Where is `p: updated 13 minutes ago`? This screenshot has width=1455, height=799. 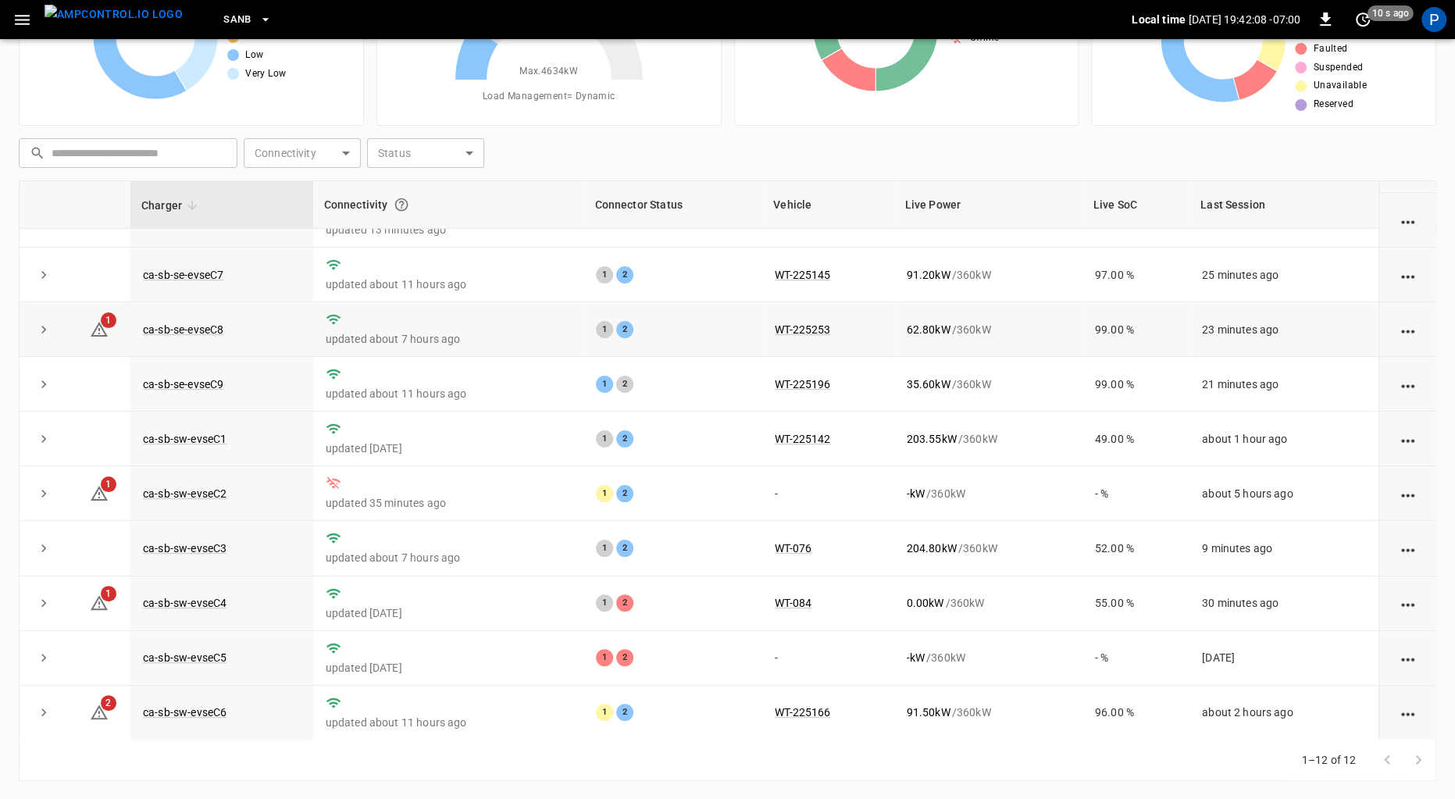
p: updated 13 minutes ago is located at coordinates (448, 230).